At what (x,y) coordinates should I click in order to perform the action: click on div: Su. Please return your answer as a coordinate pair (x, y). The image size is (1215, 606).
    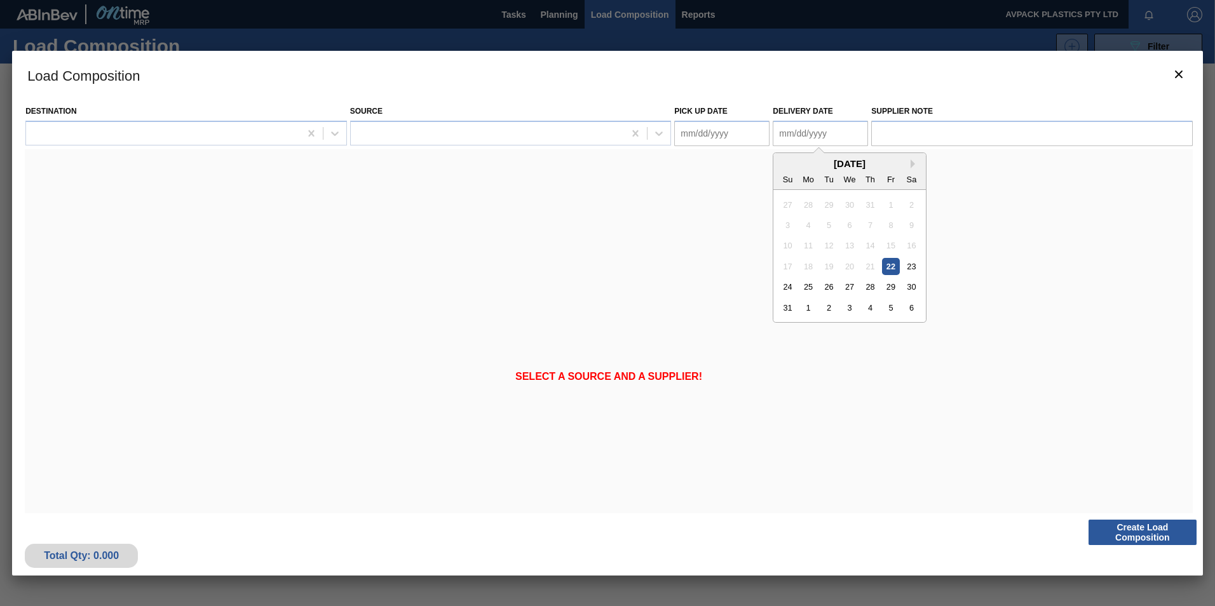
    Looking at the image, I should click on (788, 179).